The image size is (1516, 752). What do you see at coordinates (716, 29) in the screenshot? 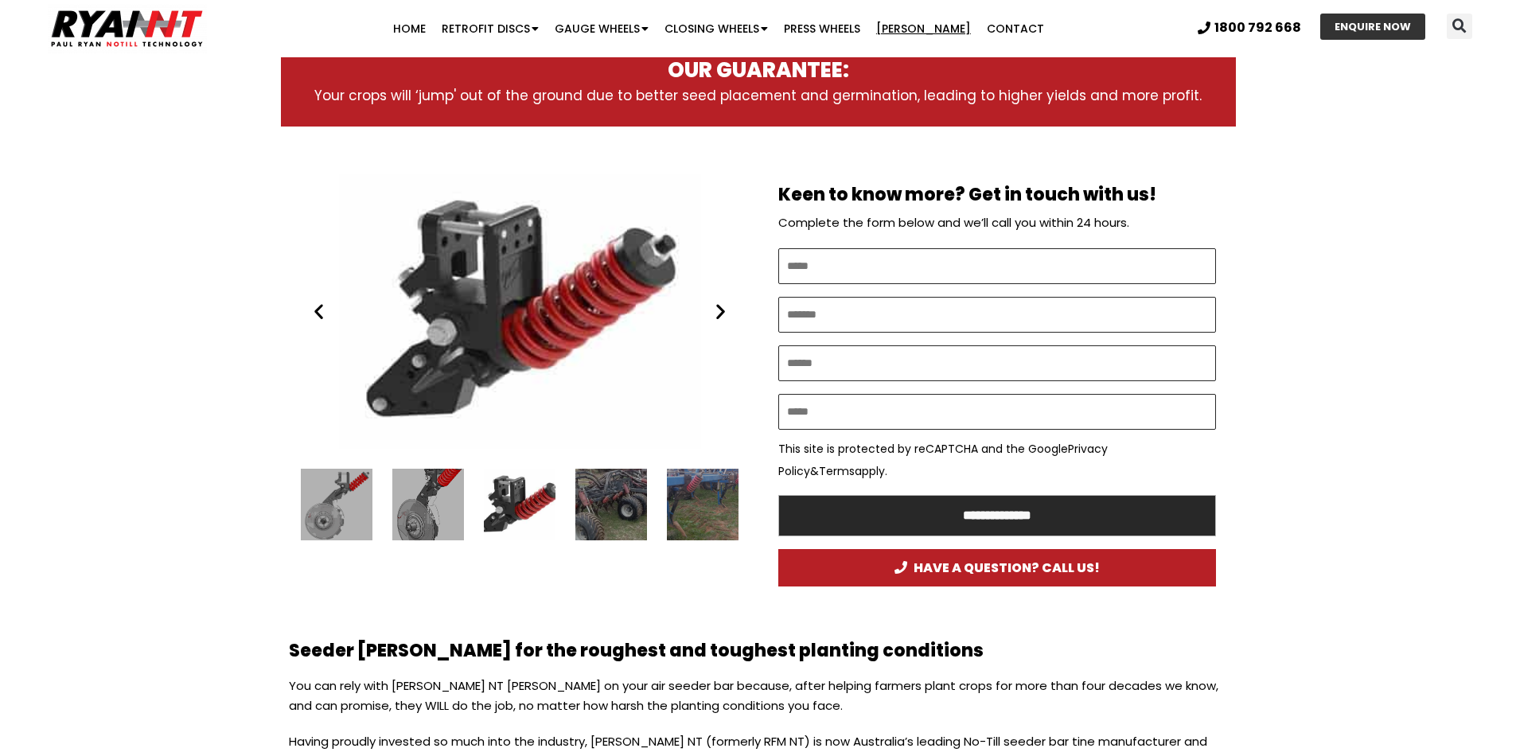
I see `a: Closing Wheels` at bounding box center [716, 29].